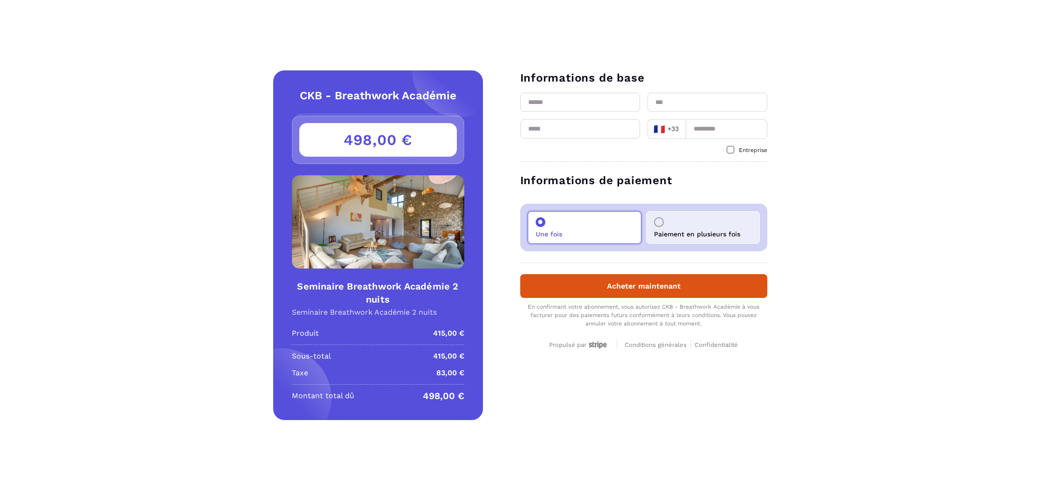 This screenshot has height=490, width=1040. What do you see at coordinates (697, 234) in the screenshot?
I see `p: Paiement en plusieurs fois` at bounding box center [697, 234].